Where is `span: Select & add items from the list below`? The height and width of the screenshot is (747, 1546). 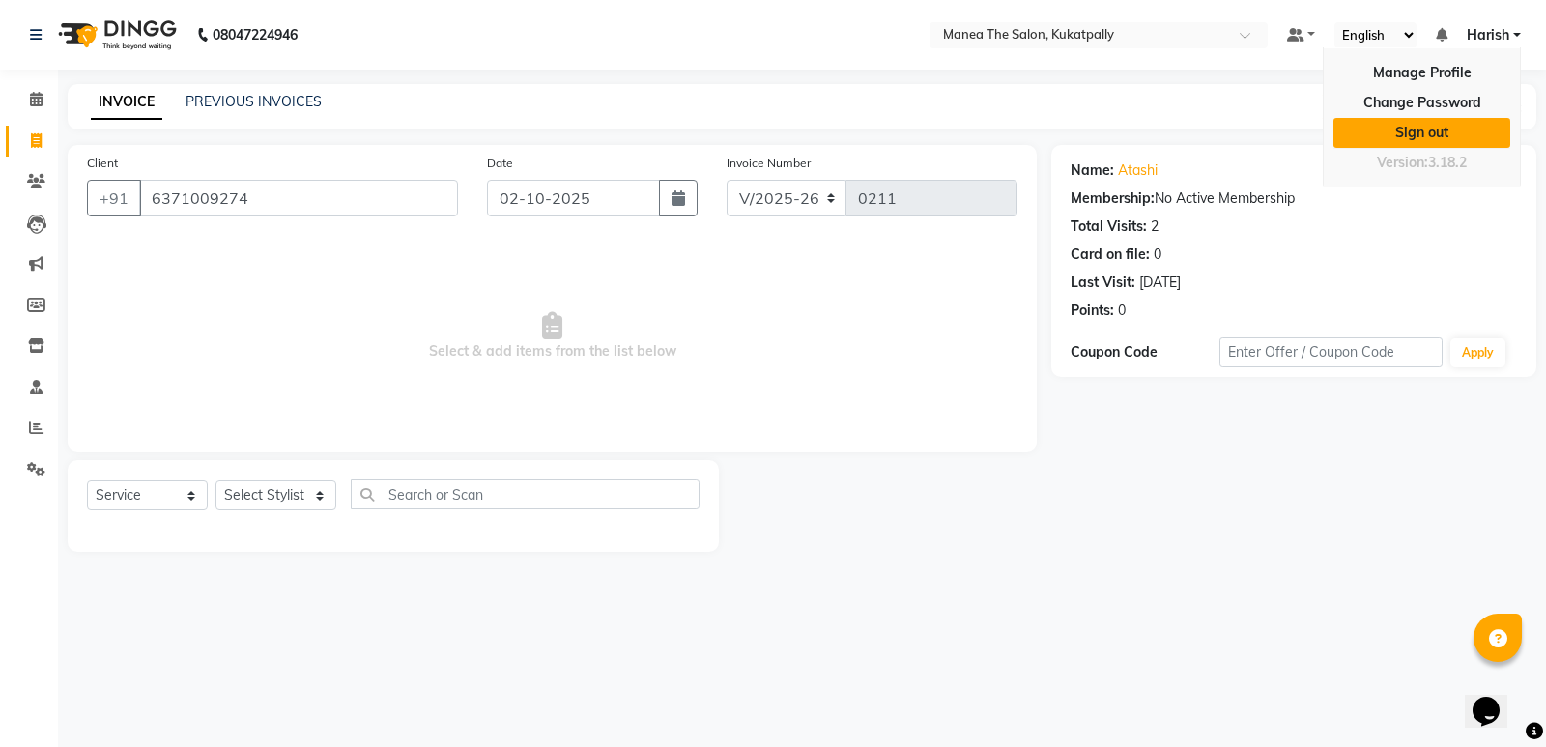 span: Select & add items from the list below is located at coordinates (552, 336).